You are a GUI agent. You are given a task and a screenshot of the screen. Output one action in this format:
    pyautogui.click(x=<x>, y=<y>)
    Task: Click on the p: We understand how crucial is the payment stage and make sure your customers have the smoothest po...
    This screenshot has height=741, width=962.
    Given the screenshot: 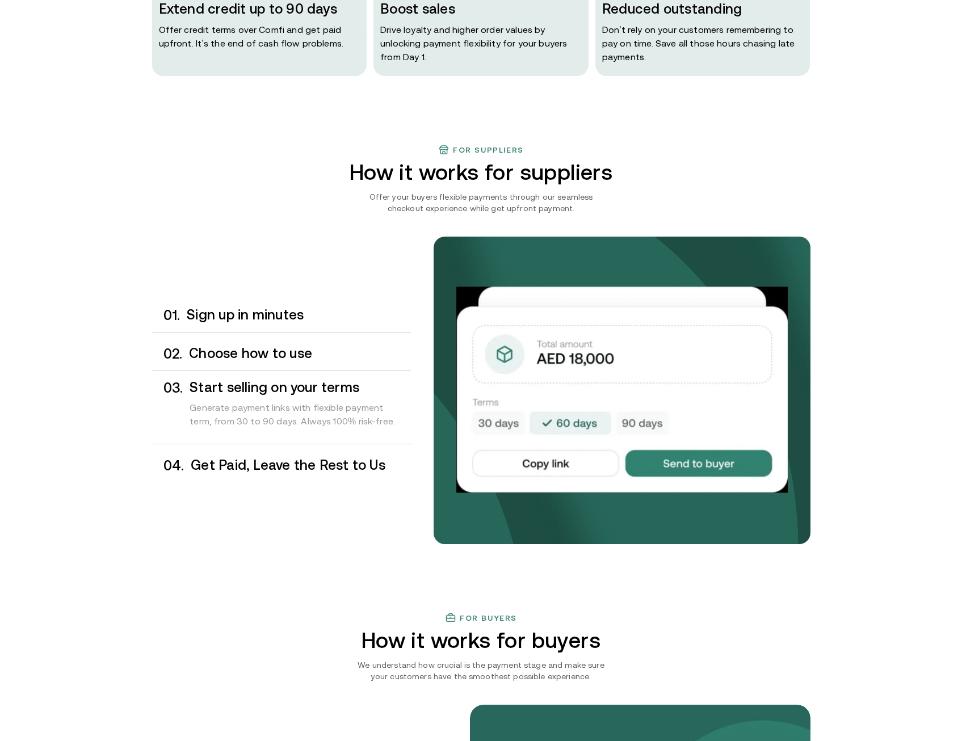 What is the action you would take?
    pyautogui.click(x=481, y=671)
    